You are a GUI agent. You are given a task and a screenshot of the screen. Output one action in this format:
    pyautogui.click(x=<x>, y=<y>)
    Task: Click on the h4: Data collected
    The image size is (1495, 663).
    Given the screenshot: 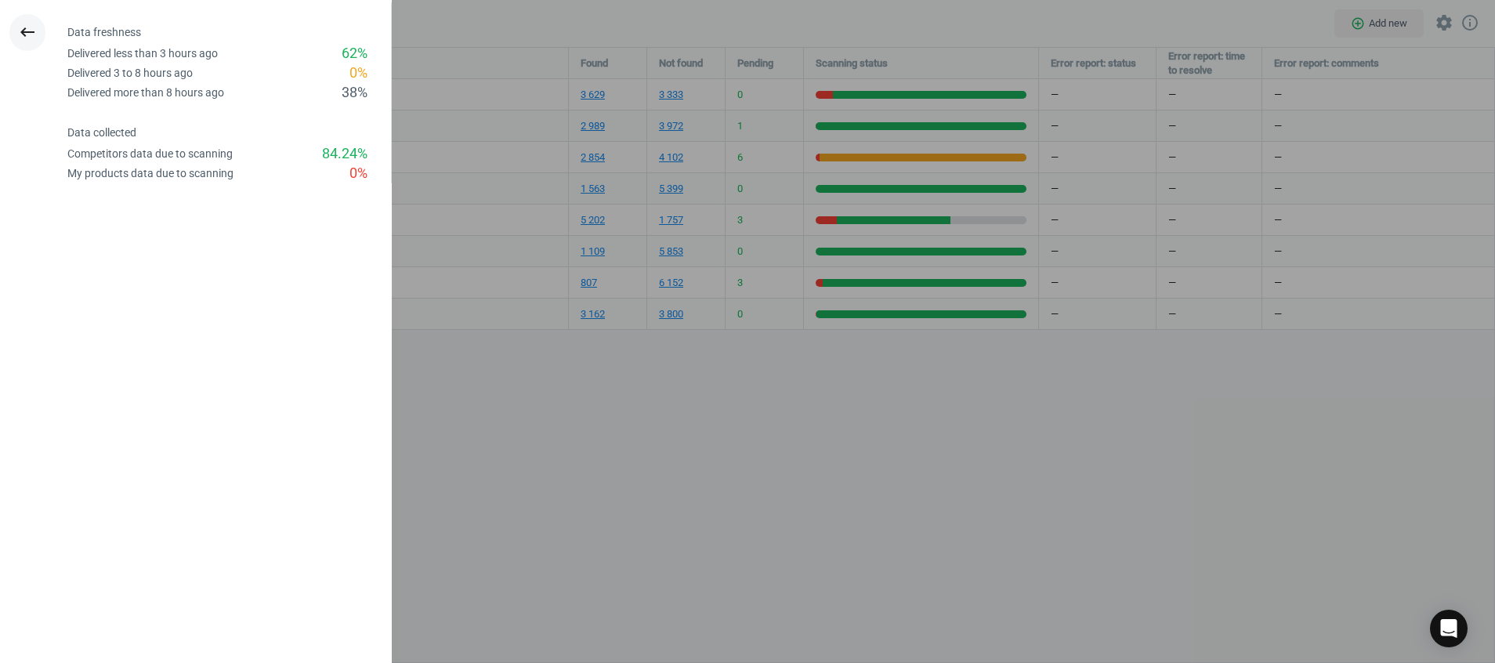 What is the action you would take?
    pyautogui.click(x=229, y=132)
    